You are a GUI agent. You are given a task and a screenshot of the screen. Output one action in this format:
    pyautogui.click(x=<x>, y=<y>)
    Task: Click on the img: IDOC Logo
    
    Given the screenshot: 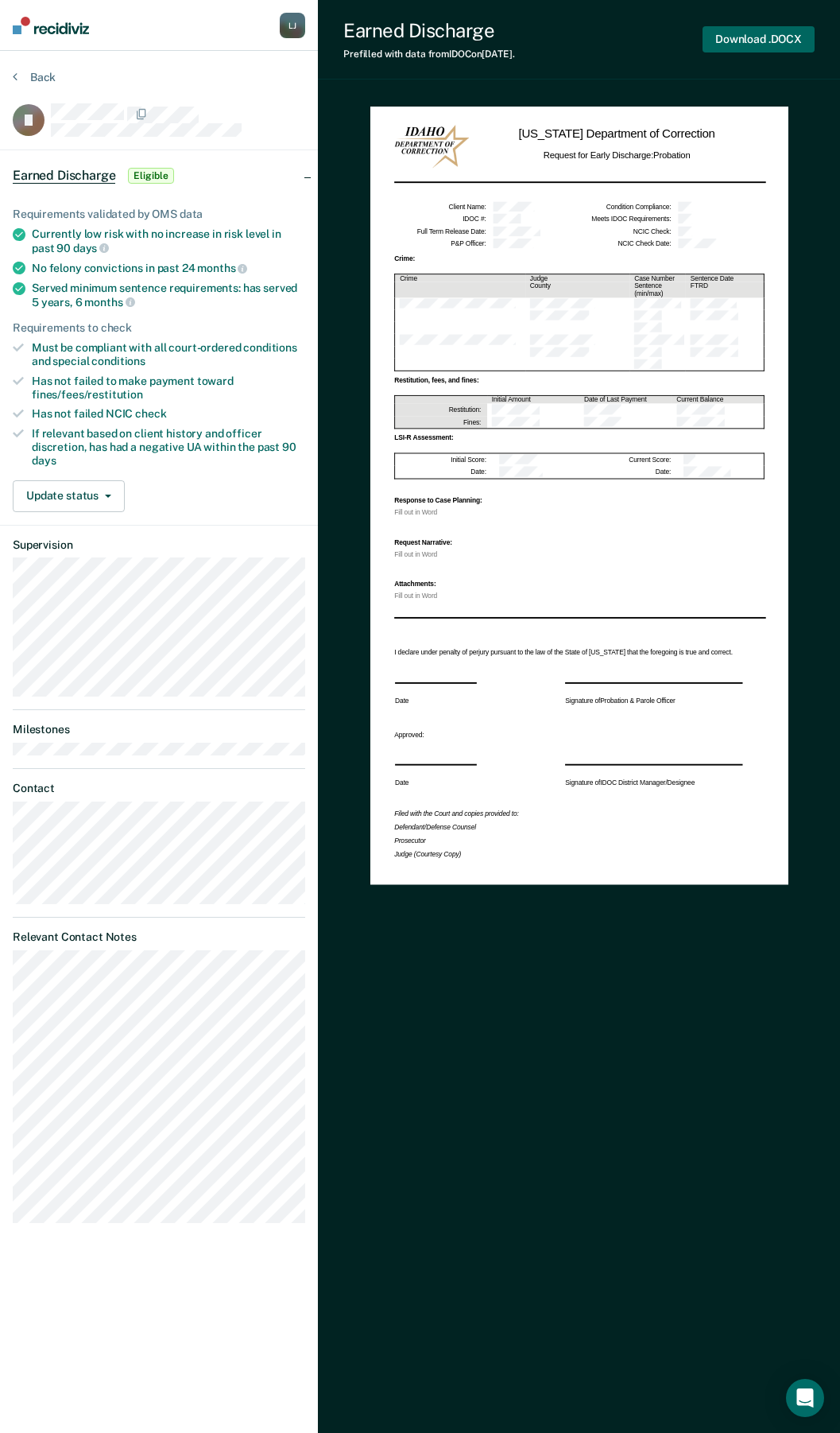 What is the action you would take?
    pyautogui.click(x=432, y=147)
    